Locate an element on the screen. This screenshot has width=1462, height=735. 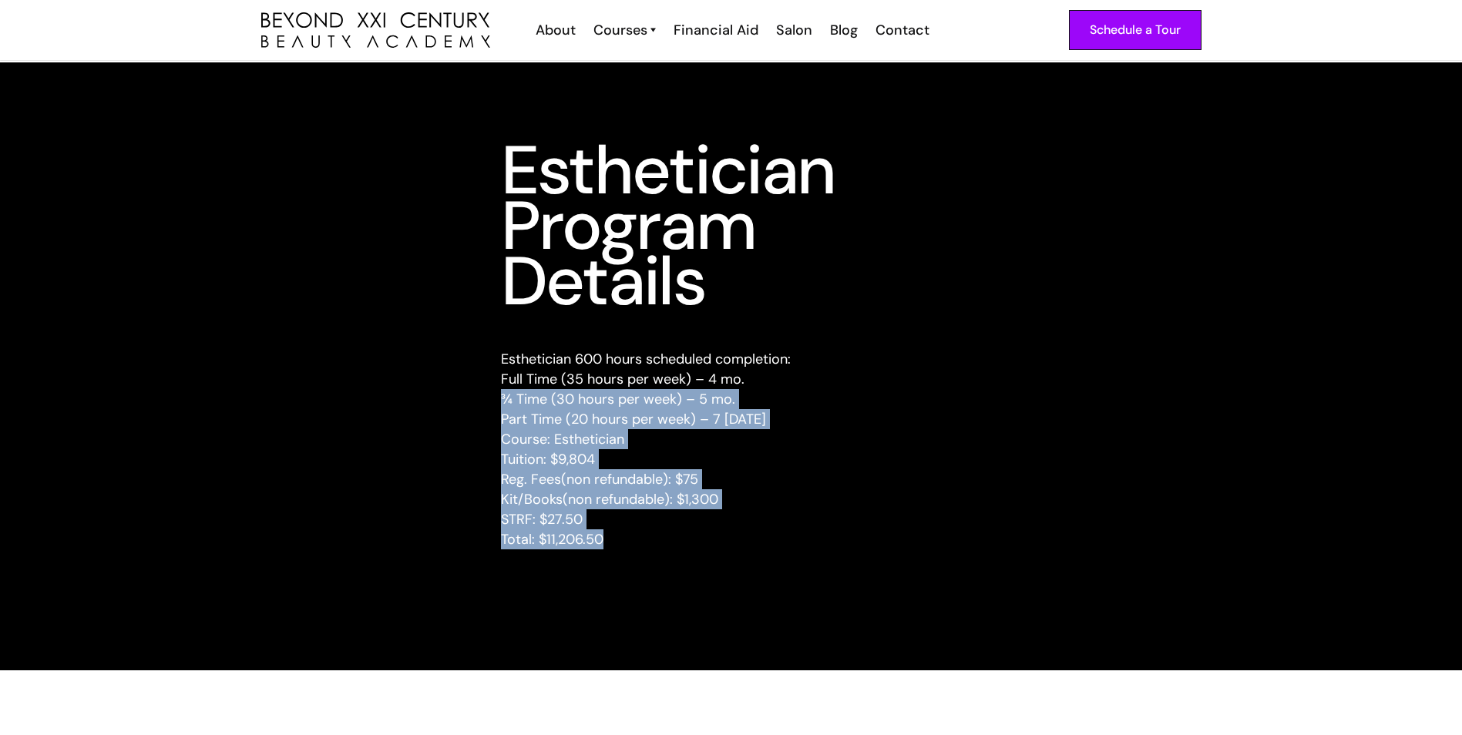
a: Financial Aid is located at coordinates (714, 30).